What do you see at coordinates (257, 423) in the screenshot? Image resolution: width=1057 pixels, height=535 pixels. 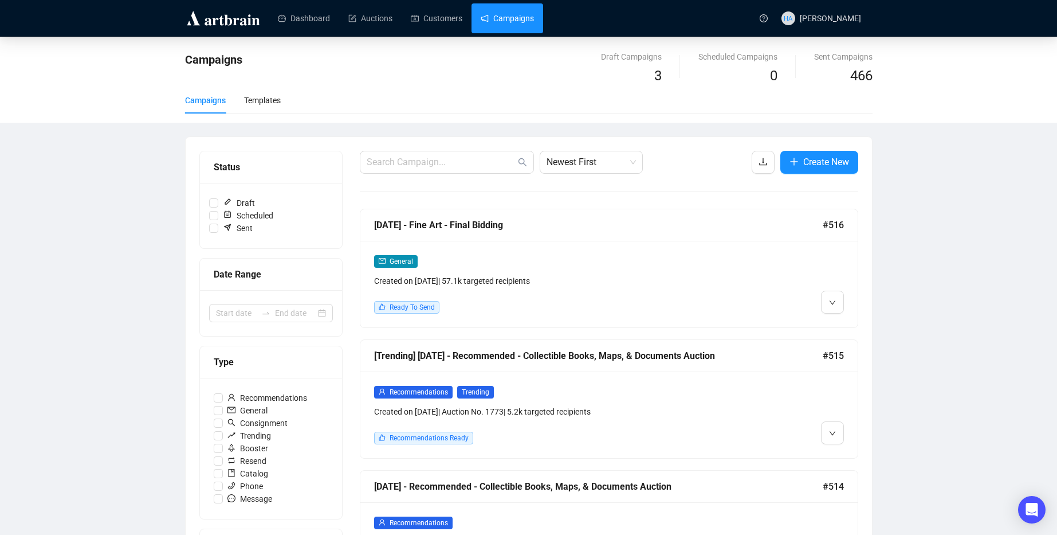 I see `span: Consignment` at bounding box center [257, 423].